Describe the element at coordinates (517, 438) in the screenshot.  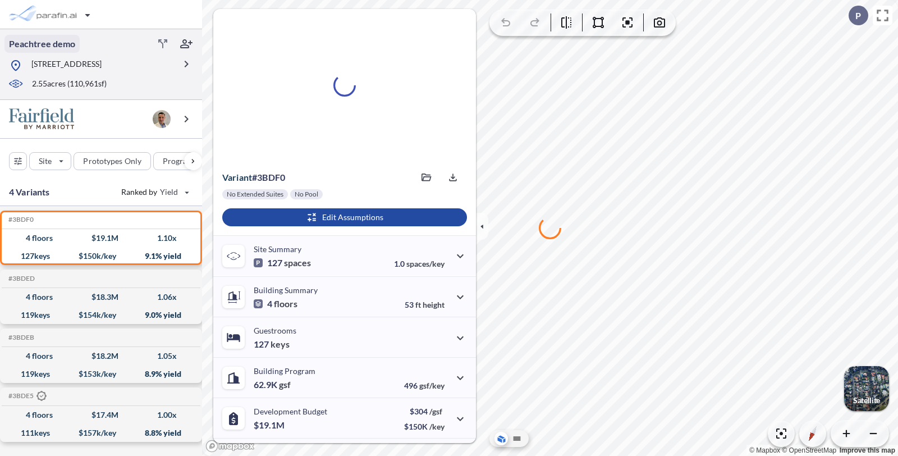
I see `button: Site Plan` at that location.